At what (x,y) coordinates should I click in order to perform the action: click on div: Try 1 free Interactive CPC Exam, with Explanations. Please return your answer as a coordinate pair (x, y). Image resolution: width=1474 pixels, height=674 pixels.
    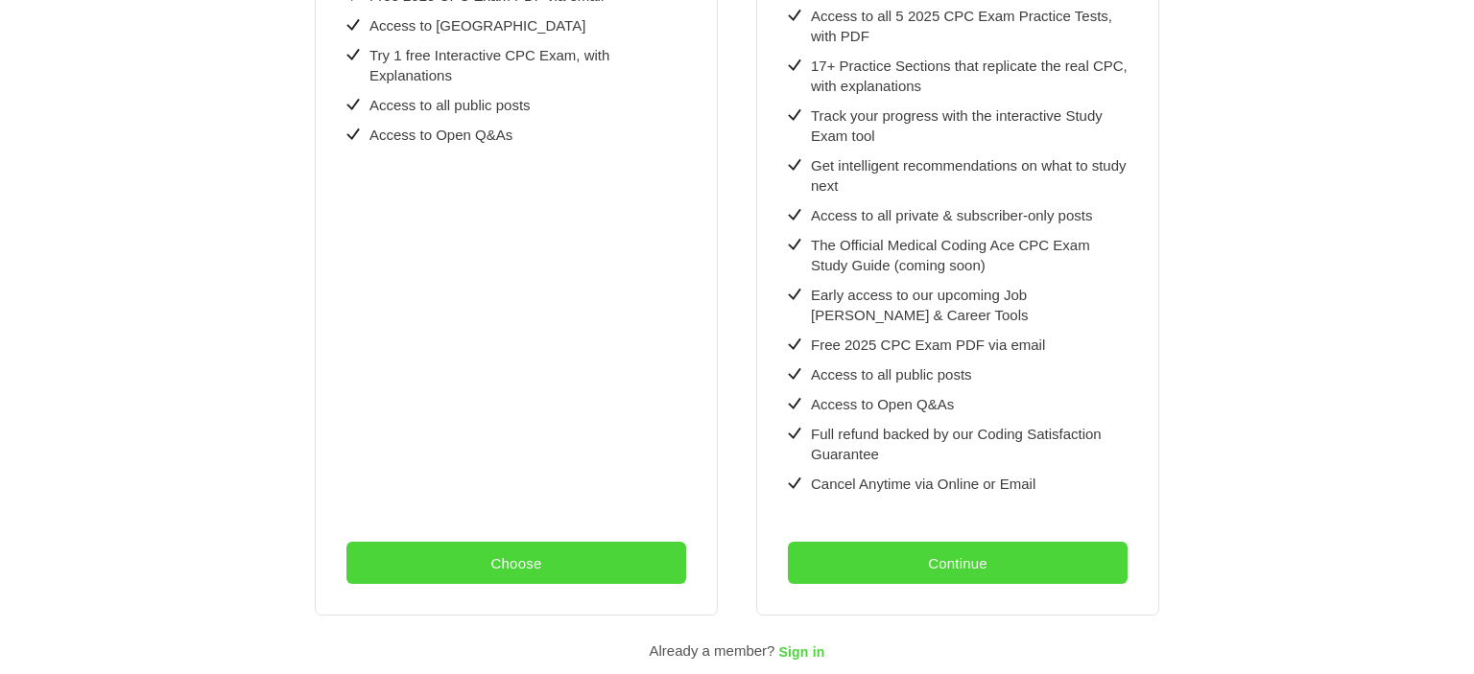
    Looking at the image, I should click on (528, 65).